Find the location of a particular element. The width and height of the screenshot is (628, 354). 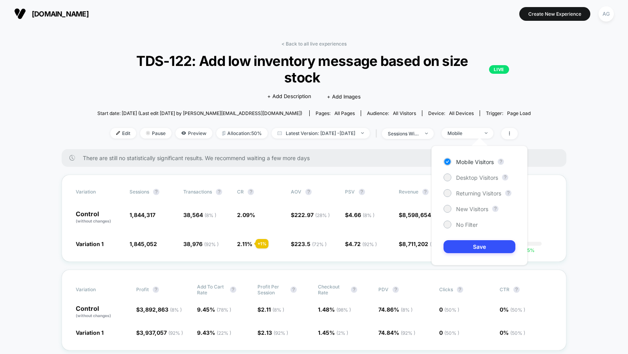

a: < Back to all live experiences is located at coordinates (314, 44).